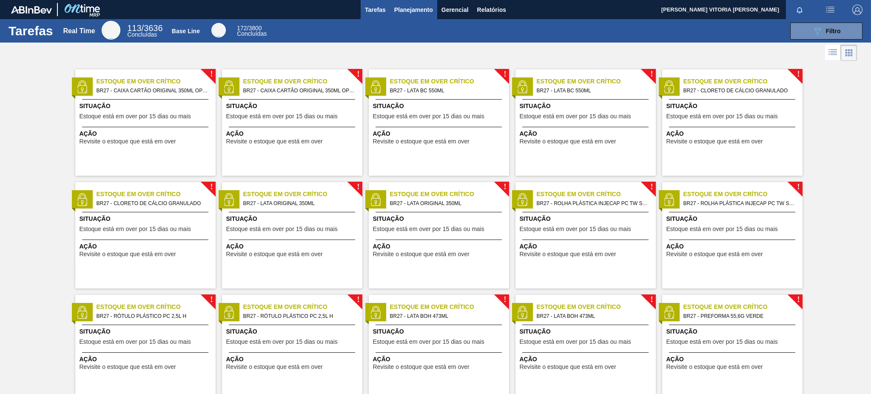 This screenshot has width=871, height=394. What do you see at coordinates (252, 31) in the screenshot?
I see `div: Base Line` at bounding box center [252, 31].